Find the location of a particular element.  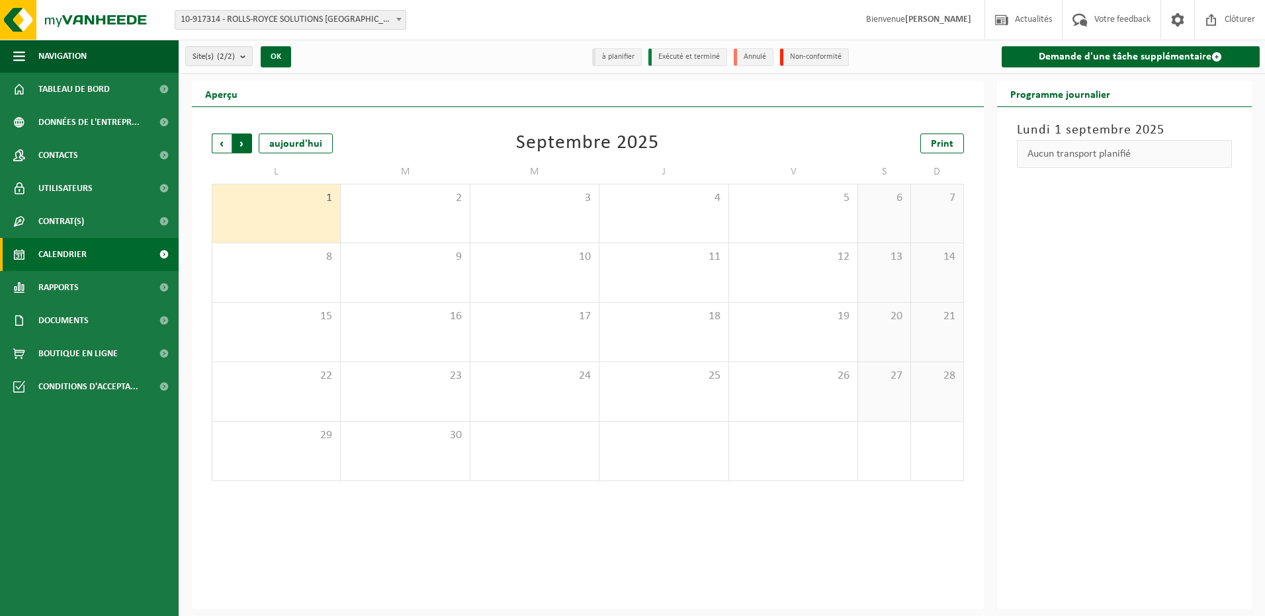

span: Conditions d'accepta... is located at coordinates (88, 387).